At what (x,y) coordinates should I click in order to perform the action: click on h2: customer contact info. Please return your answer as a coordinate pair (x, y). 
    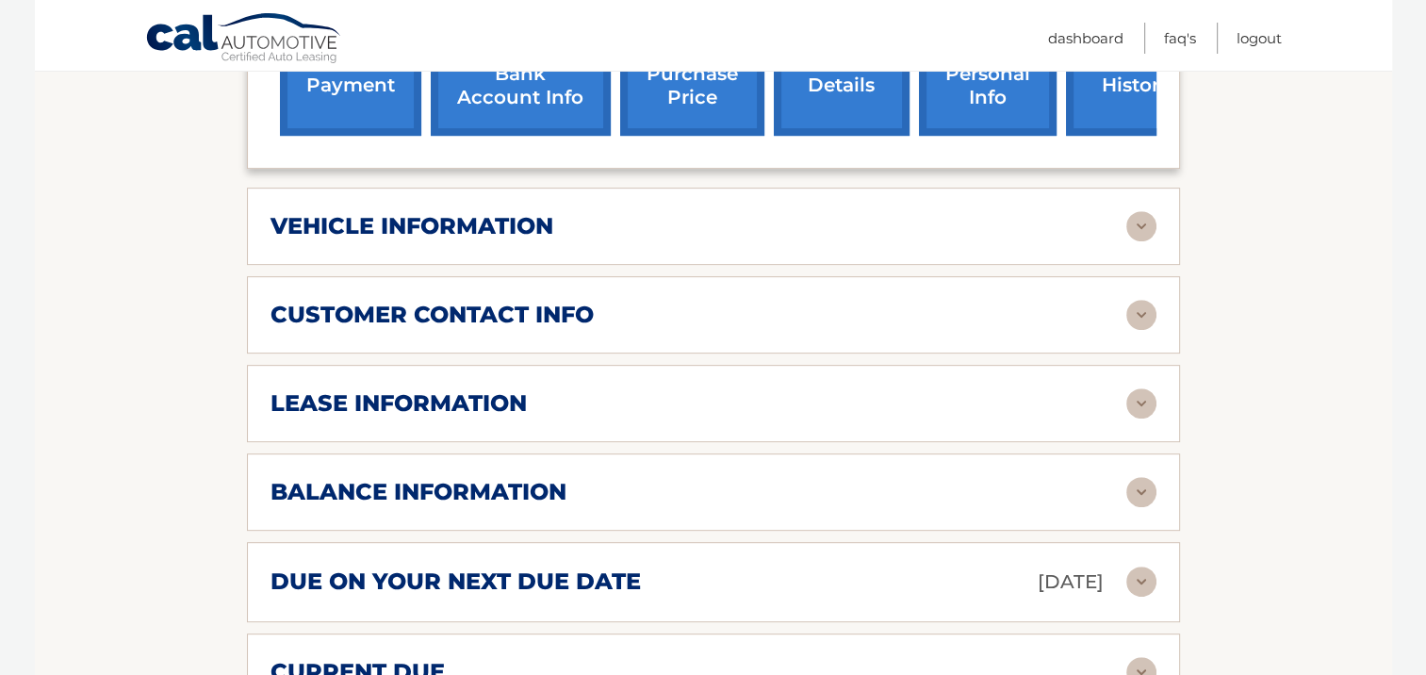
    Looking at the image, I should click on (432, 315).